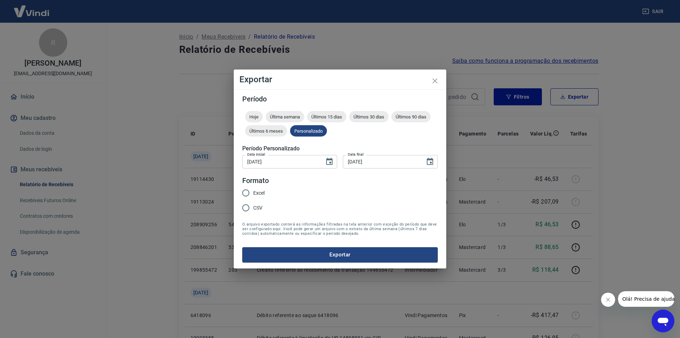  I want to click on h4: Exportar, so click(340, 79).